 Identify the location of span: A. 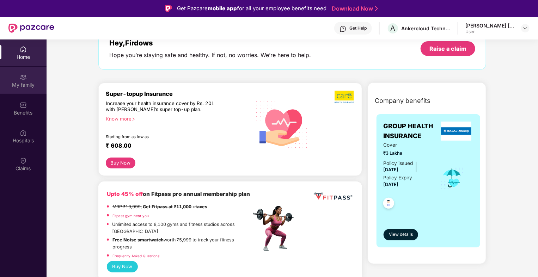
(393, 28).